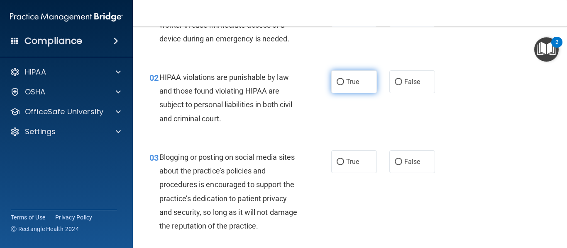 This screenshot has height=248, width=567. I want to click on a: Privacy Policy, so click(74, 218).